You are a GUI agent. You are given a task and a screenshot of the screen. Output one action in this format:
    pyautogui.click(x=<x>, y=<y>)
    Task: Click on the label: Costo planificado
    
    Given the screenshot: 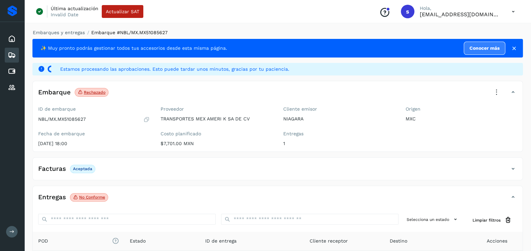 What is the action you would take?
    pyautogui.click(x=216, y=133)
    